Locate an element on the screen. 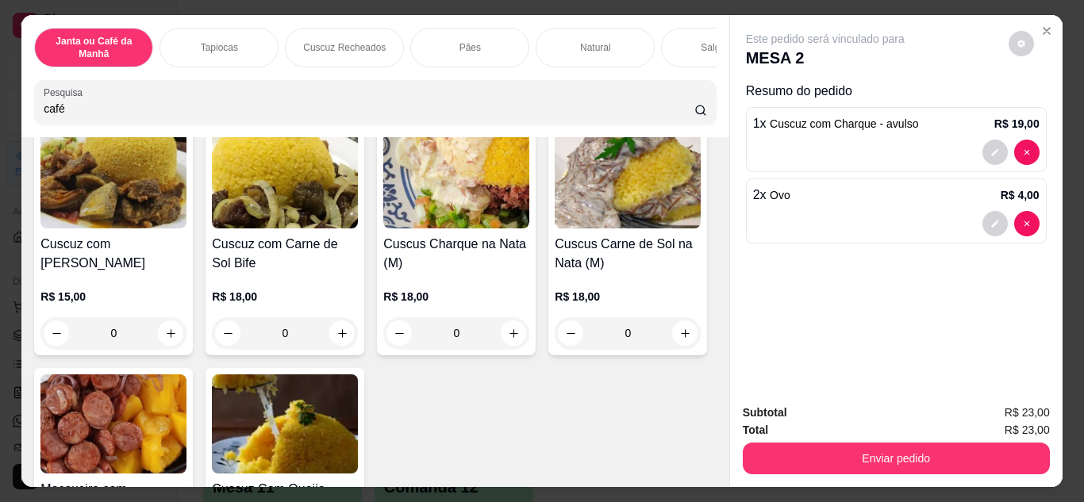  span: Ovo is located at coordinates (780, 195).